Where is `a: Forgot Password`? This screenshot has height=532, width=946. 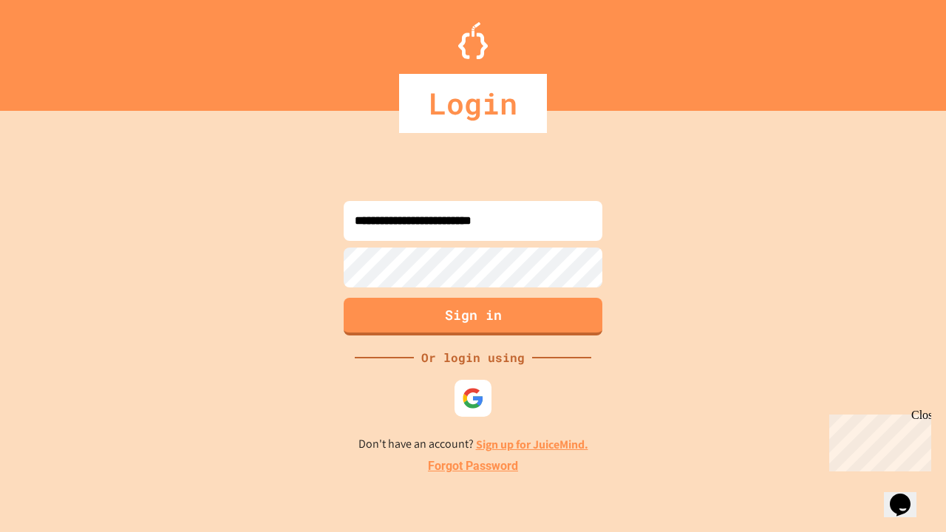
a: Forgot Password is located at coordinates (473, 466).